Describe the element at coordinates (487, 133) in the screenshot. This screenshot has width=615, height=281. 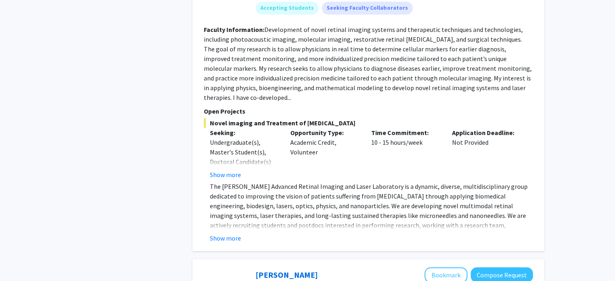
I see `p: Application Deadline:` at that location.